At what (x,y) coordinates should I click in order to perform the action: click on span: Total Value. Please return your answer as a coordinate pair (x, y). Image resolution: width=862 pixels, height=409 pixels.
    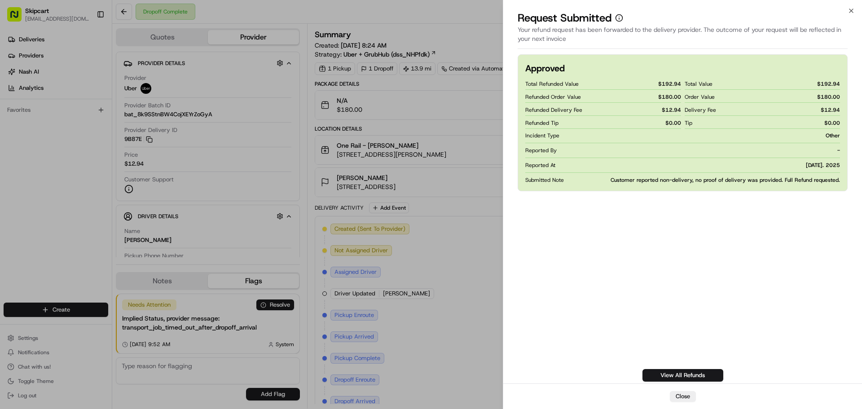
    Looking at the image, I should click on (699, 84).